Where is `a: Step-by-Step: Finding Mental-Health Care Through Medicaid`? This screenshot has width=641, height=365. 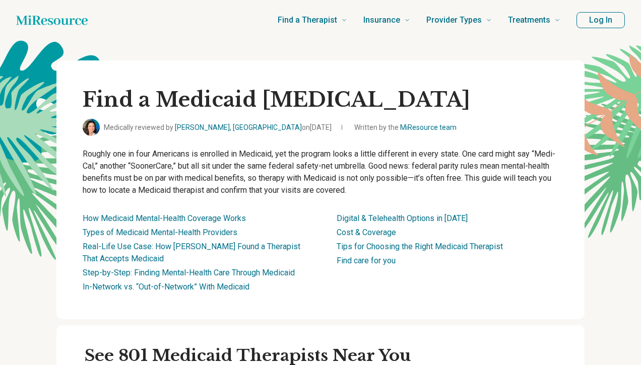 a: Step-by-Step: Finding Mental-Health Care Through Medicaid is located at coordinates (189, 273).